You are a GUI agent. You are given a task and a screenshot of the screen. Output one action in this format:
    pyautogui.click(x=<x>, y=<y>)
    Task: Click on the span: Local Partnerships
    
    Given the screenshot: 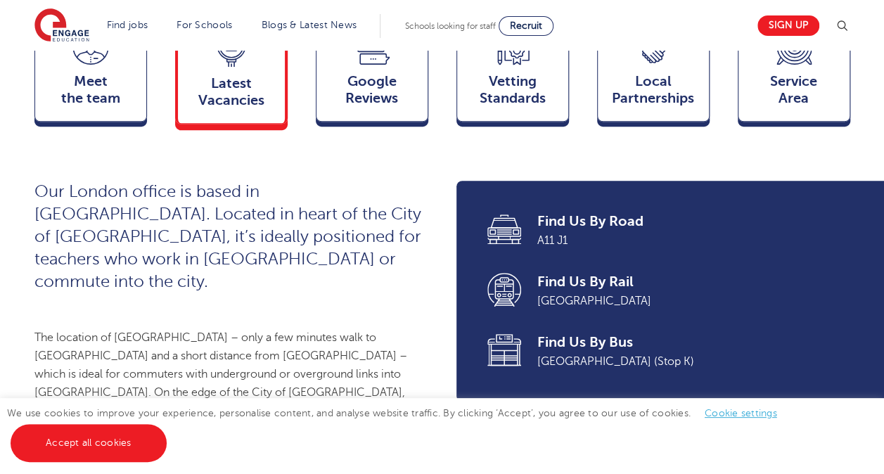 What is the action you would take?
    pyautogui.click(x=653, y=90)
    